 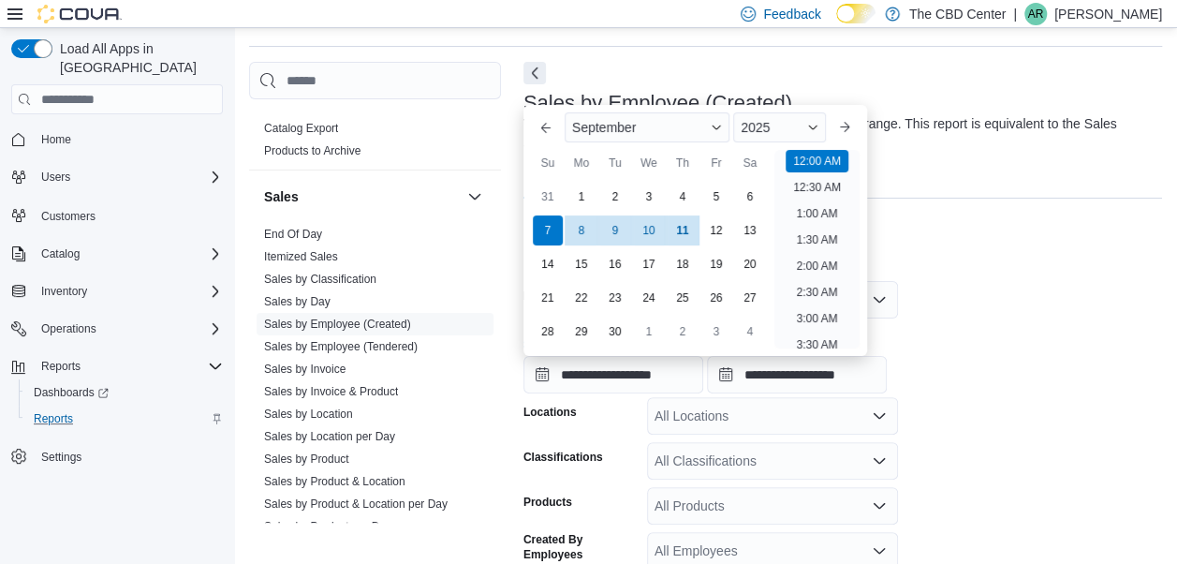 What do you see at coordinates (548, 502) in the screenshot?
I see `label: Products` at bounding box center [548, 502].